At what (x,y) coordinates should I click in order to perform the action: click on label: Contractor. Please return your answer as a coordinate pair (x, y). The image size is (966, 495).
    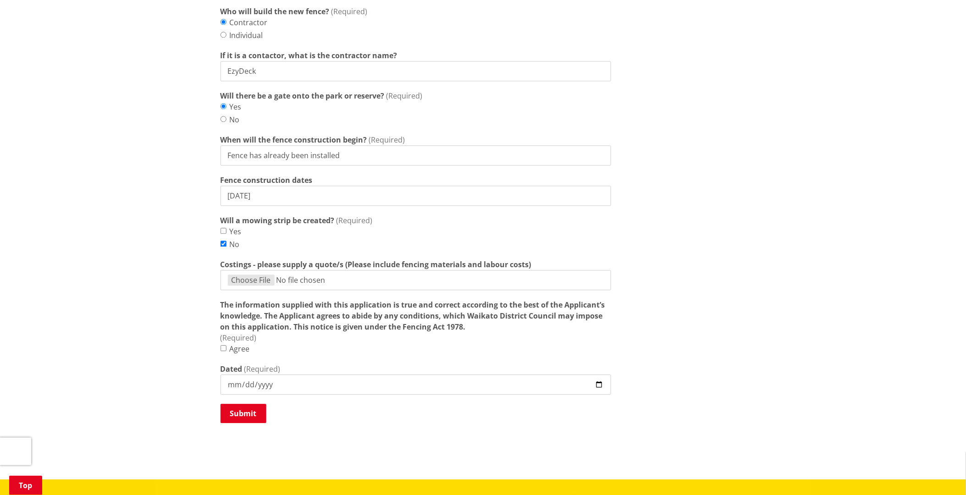
    Looking at the image, I should click on (248, 22).